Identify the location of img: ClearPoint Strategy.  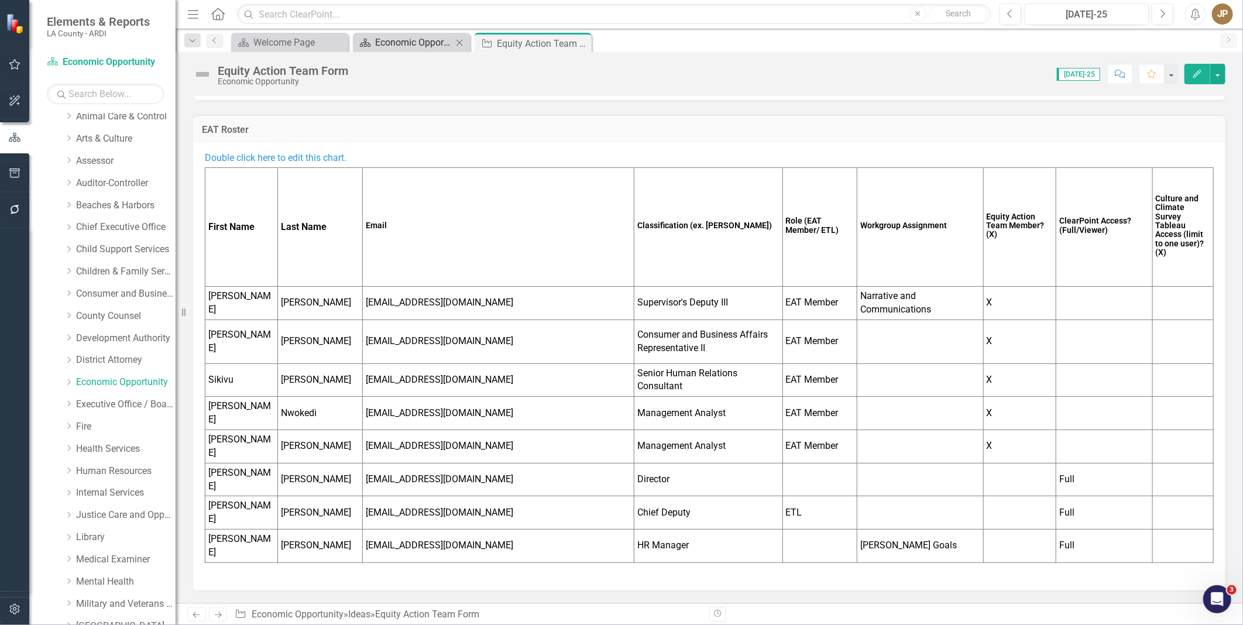
(16, 23).